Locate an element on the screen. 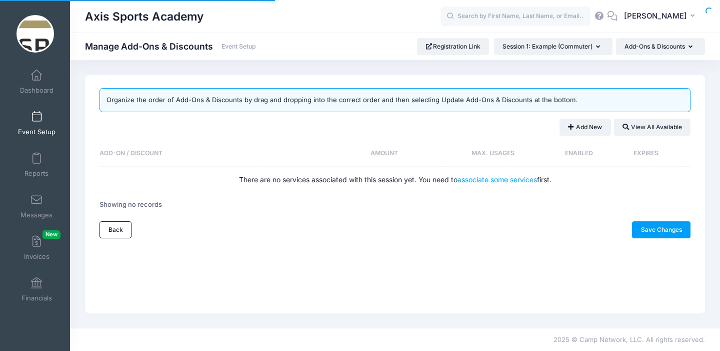 The width and height of the screenshot is (720, 351). h1: Axis Sports Academy is located at coordinates (144, 17).